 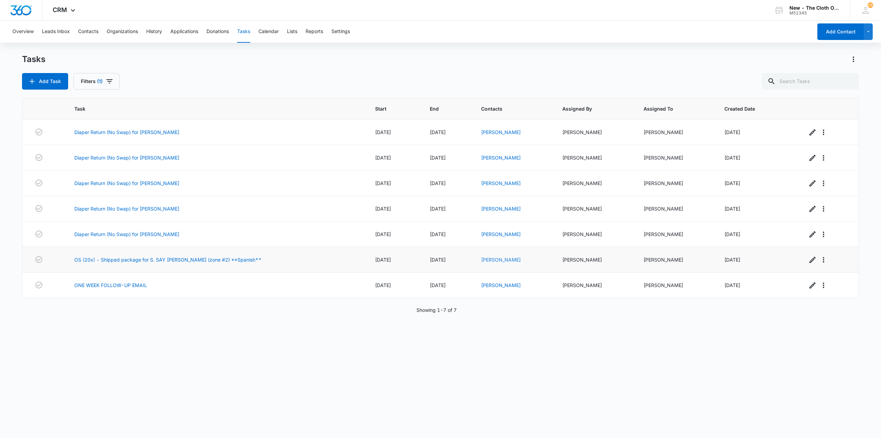 What do you see at coordinates (811, 81) in the screenshot?
I see `input: Search Tasks` at bounding box center [811, 81].